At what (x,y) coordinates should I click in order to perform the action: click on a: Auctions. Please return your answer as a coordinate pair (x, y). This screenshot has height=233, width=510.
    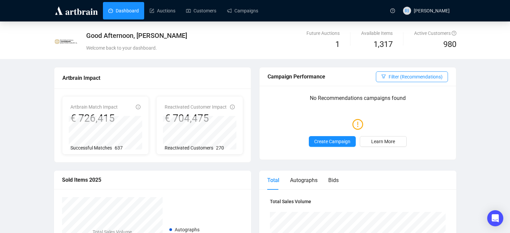
    Looking at the image, I should click on (162, 11).